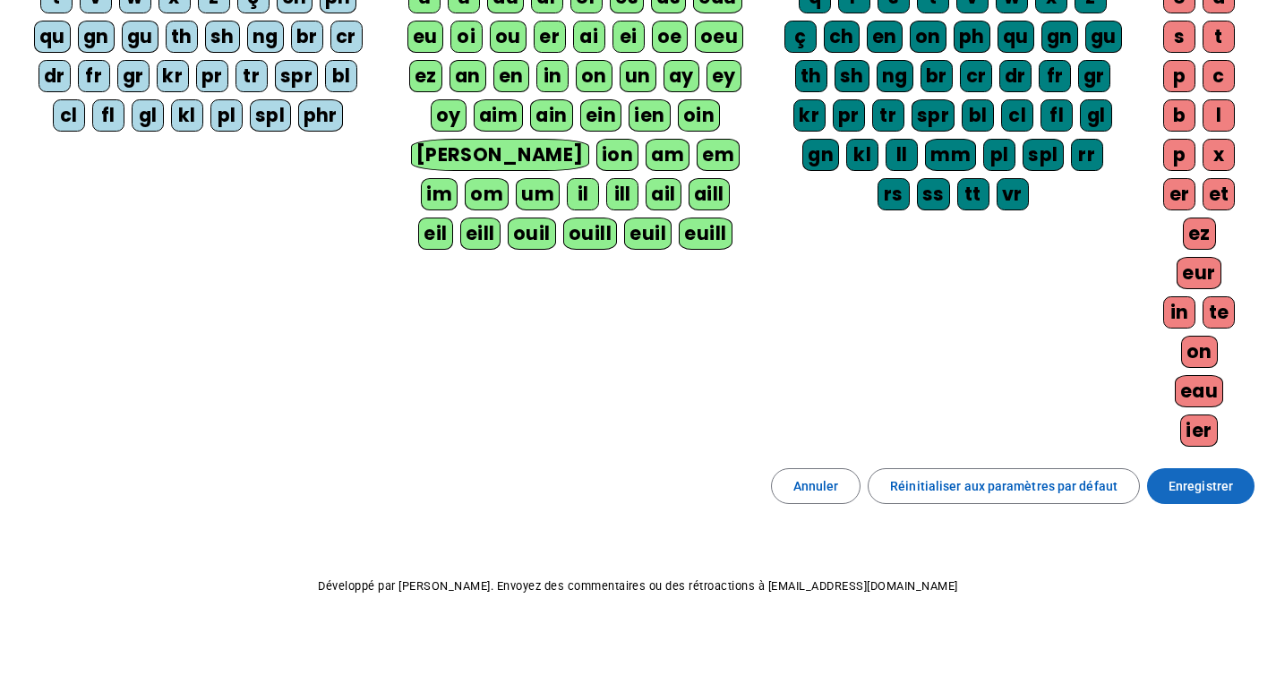 This screenshot has width=1276, height=692. Describe the element at coordinates (467, 76) in the screenshot. I see `div: an` at that location.